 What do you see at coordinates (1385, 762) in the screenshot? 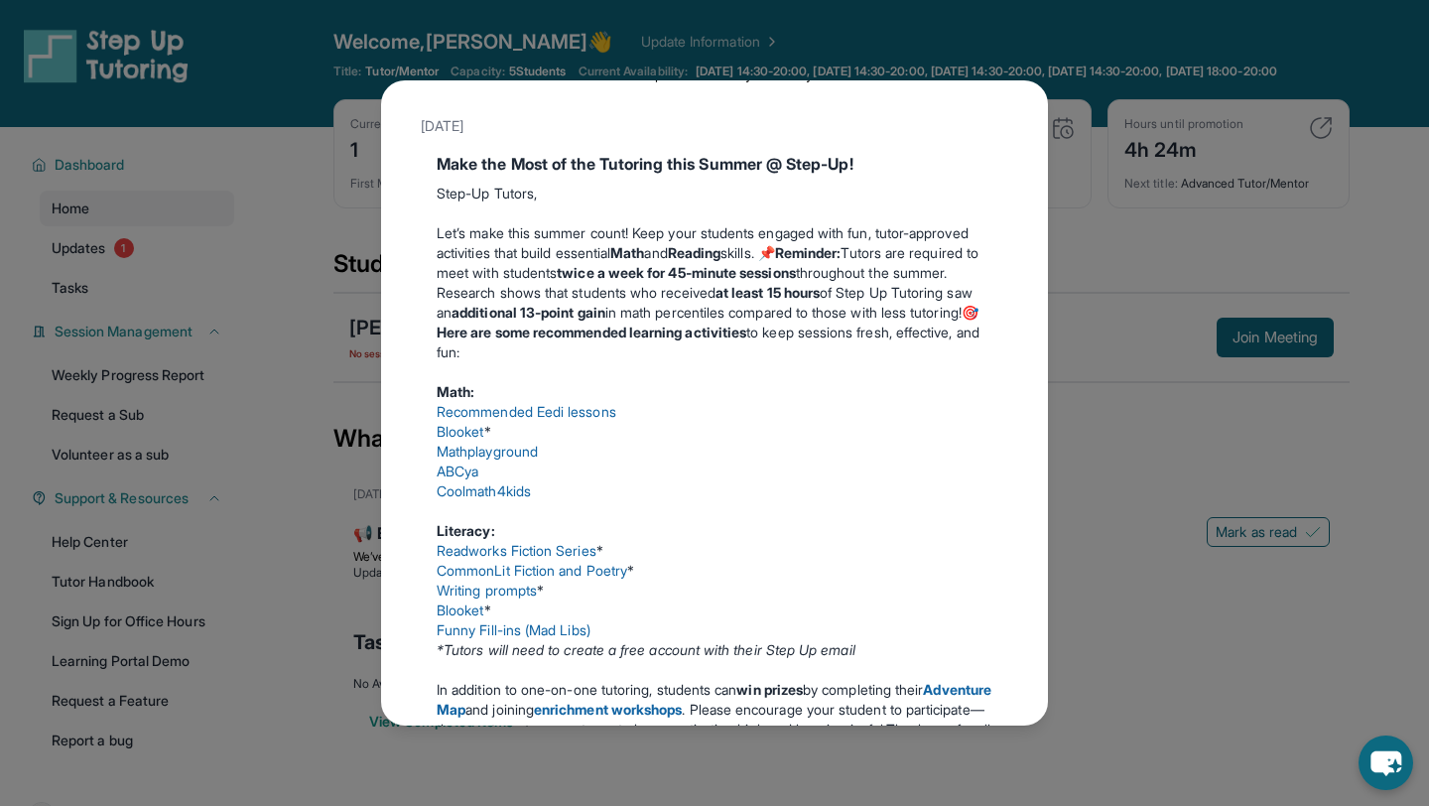
I see `button: chat-button` at bounding box center [1385, 762].